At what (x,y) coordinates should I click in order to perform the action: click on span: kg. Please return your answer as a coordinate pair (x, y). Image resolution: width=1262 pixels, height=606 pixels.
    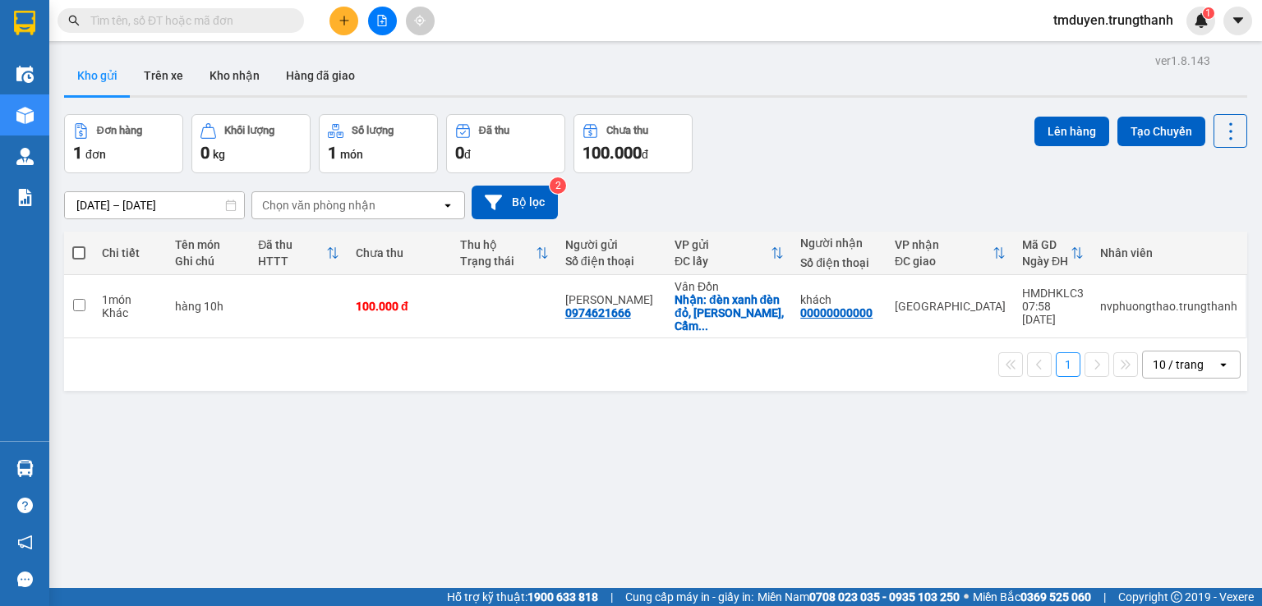
    Looking at the image, I should click on (218, 154).